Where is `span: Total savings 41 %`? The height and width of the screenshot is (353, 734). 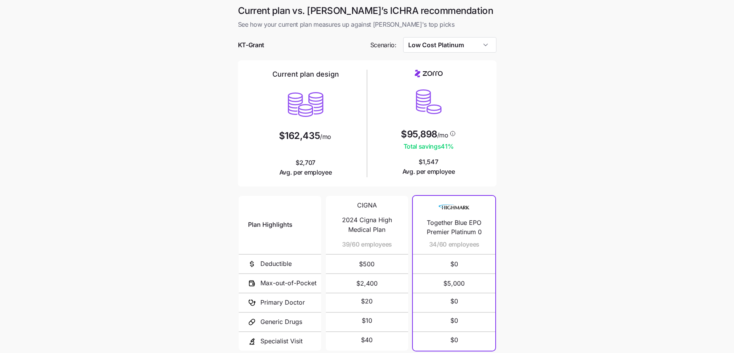 span: Total savings 41 % is located at coordinates (428, 146).